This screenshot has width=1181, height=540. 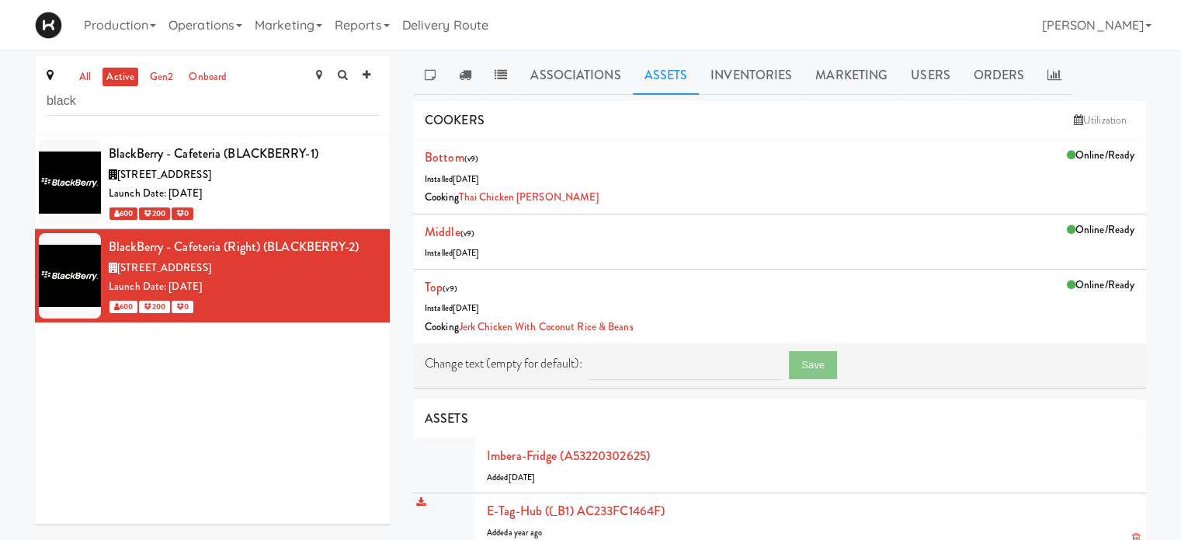 What do you see at coordinates (666, 75) in the screenshot?
I see `a: Assets` at bounding box center [666, 75].